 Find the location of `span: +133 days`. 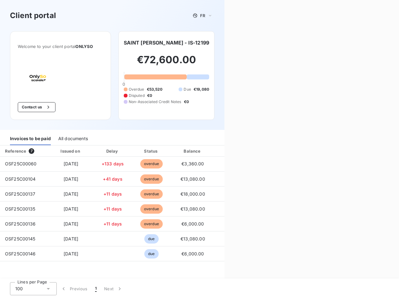

span: +133 days is located at coordinates (113, 164).